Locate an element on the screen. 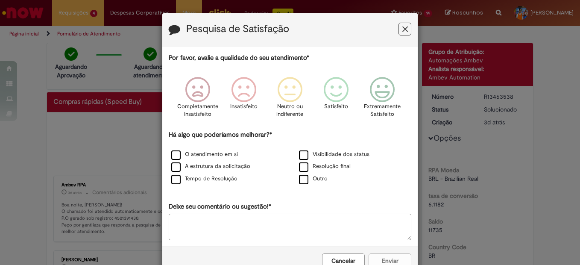  p: Extremamente Satisfeito is located at coordinates (382, 110).